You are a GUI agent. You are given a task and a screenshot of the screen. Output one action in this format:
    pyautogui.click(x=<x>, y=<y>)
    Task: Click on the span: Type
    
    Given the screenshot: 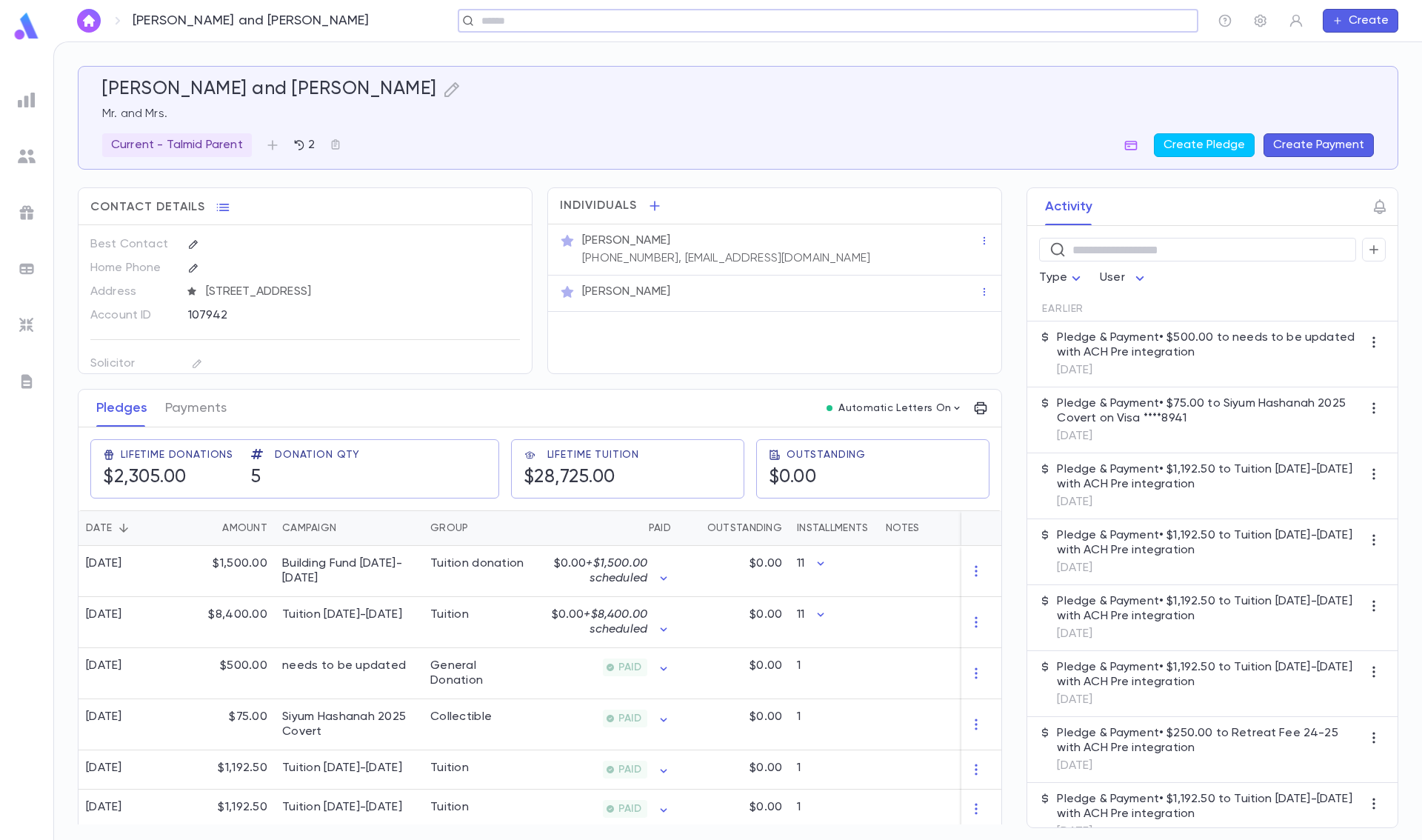 What is the action you would take?
    pyautogui.click(x=1053, y=278)
    